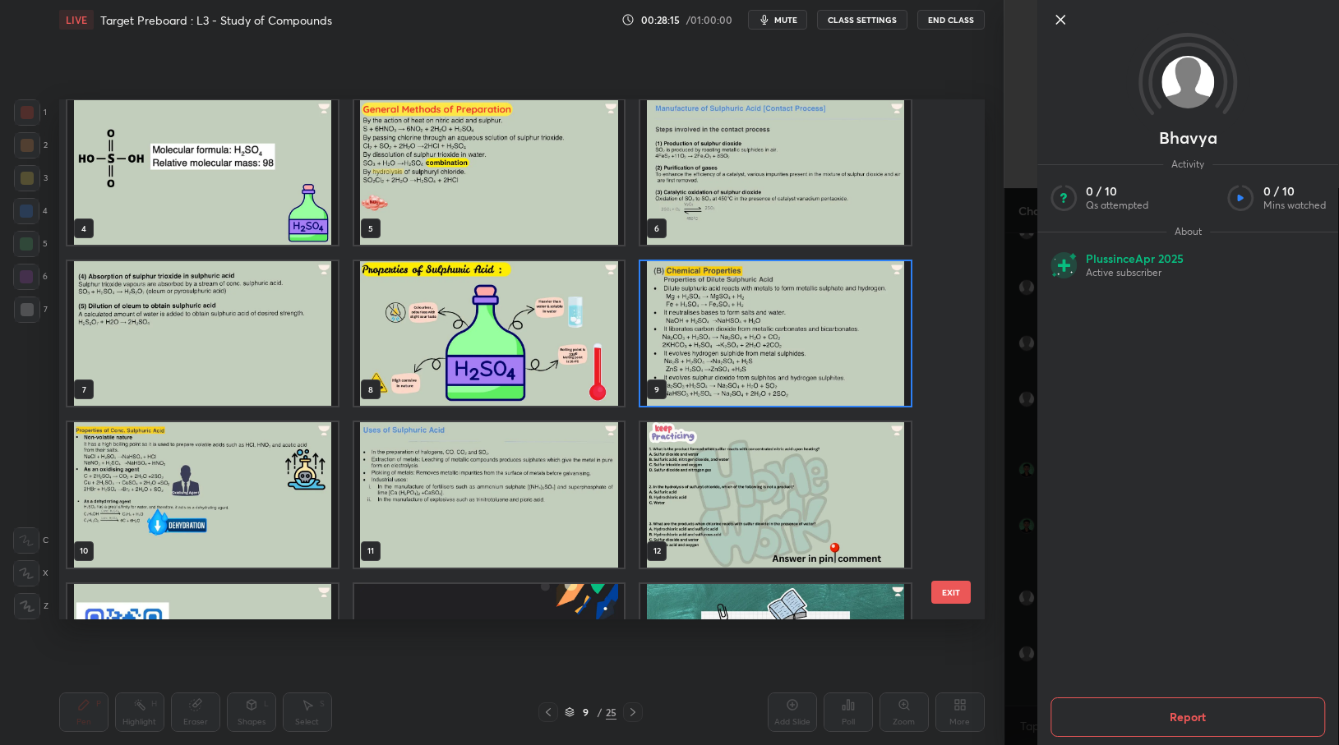 Image resolution: width=1339 pixels, height=745 pixels. Describe the element at coordinates (951, 593) in the screenshot. I see `button: EXIT` at that location.